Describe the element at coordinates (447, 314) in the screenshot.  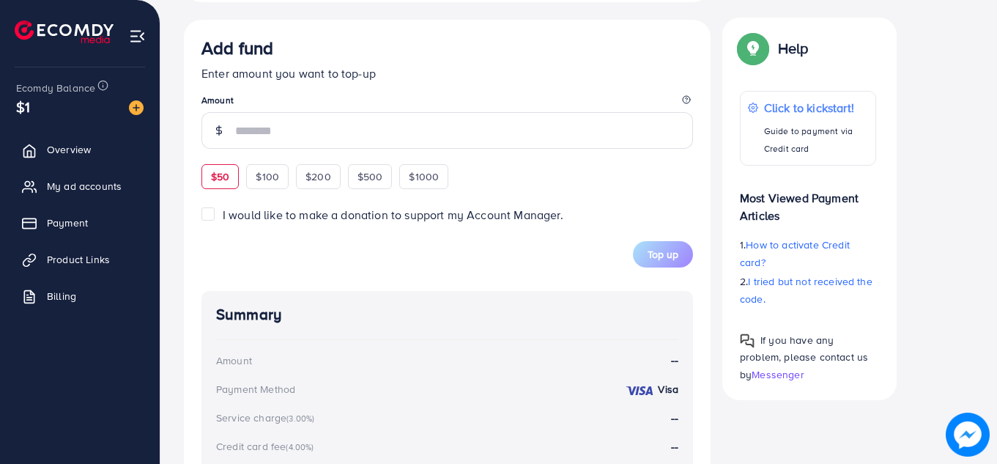
I see `h4: Summary` at that location.